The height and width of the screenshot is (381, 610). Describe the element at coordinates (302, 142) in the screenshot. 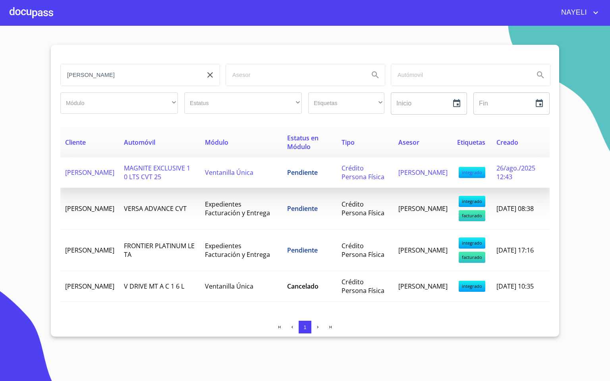

I see `span: Estatus en Módulo` at that location.